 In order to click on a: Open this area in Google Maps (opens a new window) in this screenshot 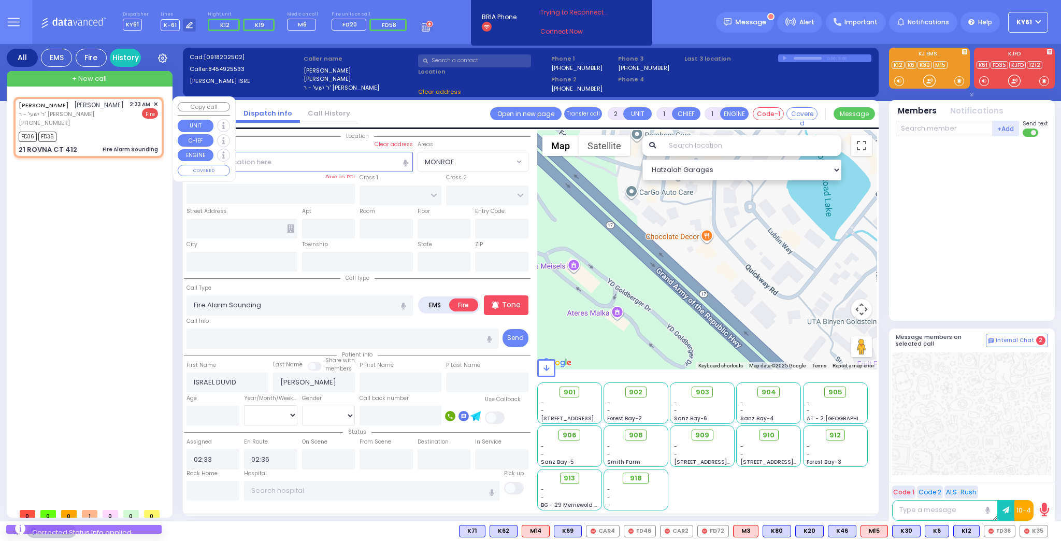, I will do `click(557, 362)`.